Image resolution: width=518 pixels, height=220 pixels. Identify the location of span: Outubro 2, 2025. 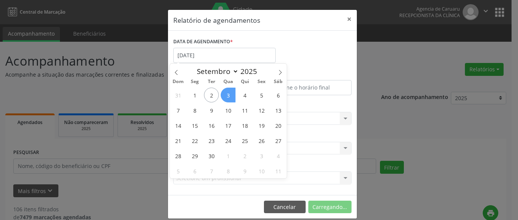
(245, 156).